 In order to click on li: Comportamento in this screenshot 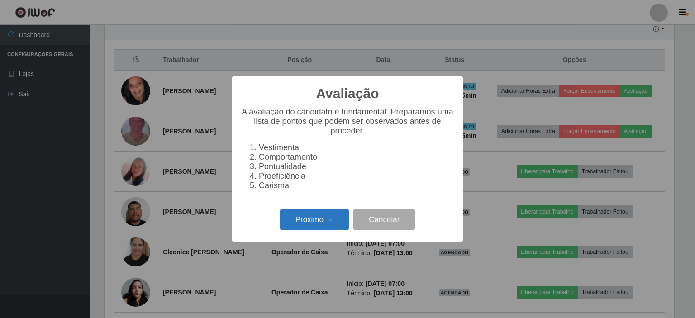, I will do `click(356, 157)`.